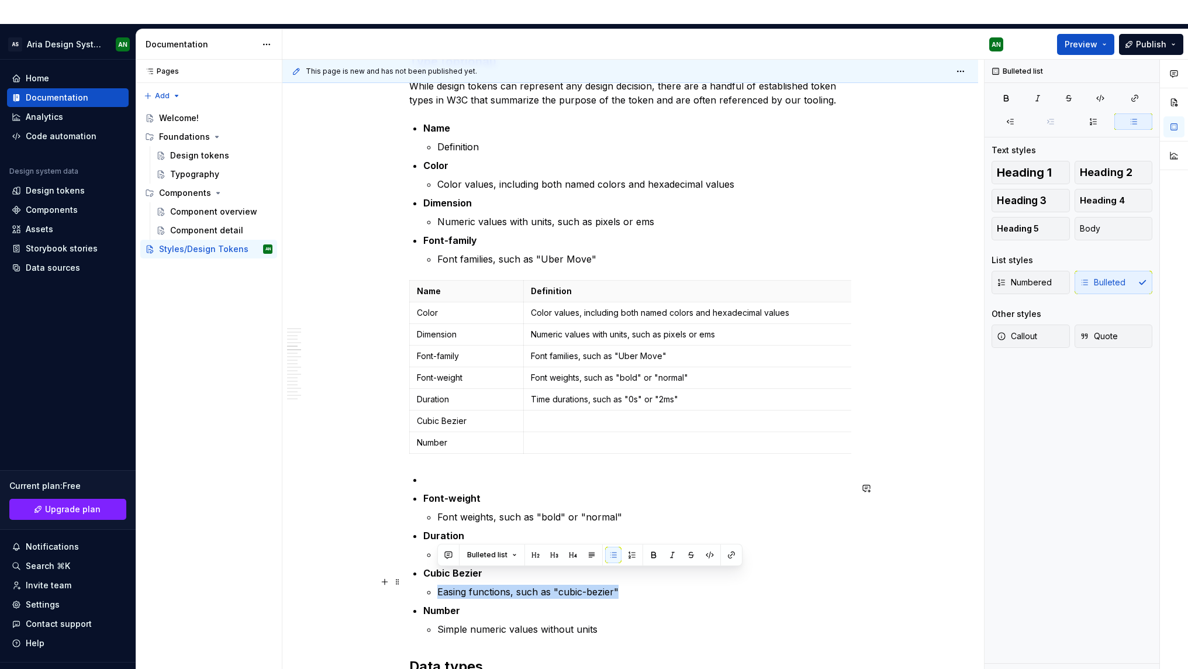 The image size is (1188, 669). Describe the element at coordinates (1016, 314) in the screenshot. I see `div: Other styles` at that location.